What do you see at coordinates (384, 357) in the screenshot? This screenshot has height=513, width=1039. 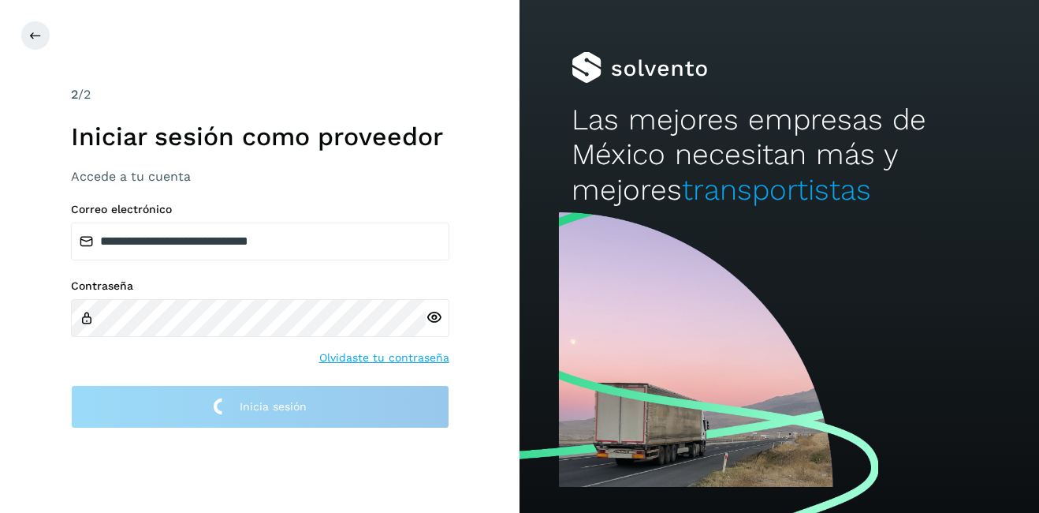 I see `a: Olvidaste tu contraseña` at bounding box center [384, 357].